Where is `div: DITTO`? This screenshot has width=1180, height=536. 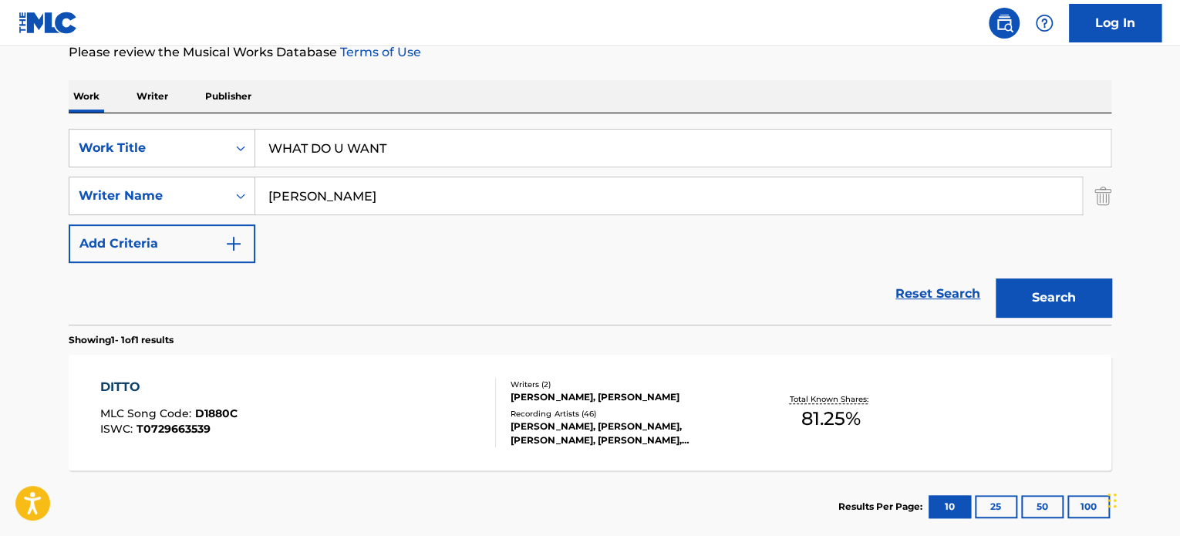 div: DITTO is located at coordinates (169, 387).